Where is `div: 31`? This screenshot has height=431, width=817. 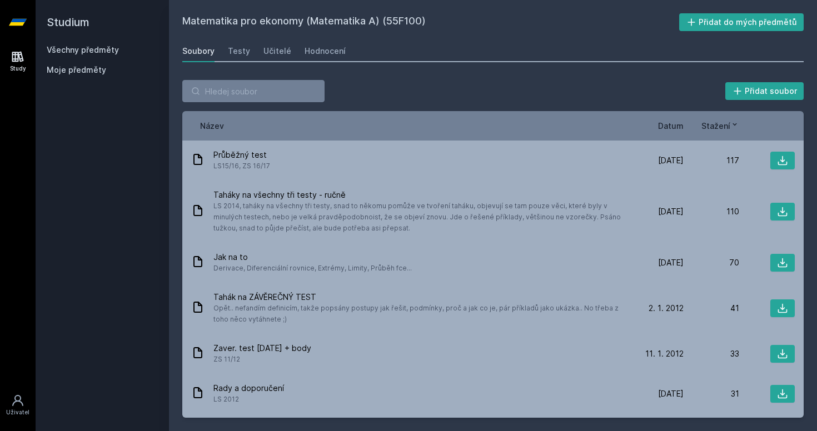
div: 31 is located at coordinates (712, 394).